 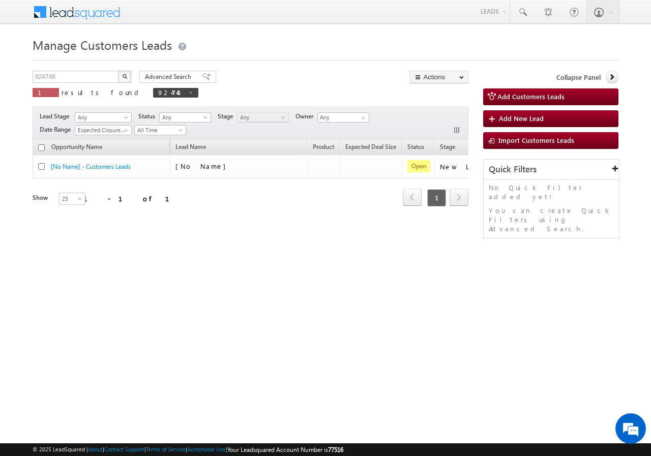 I want to click on span: Import Customers Leads, so click(x=536, y=140).